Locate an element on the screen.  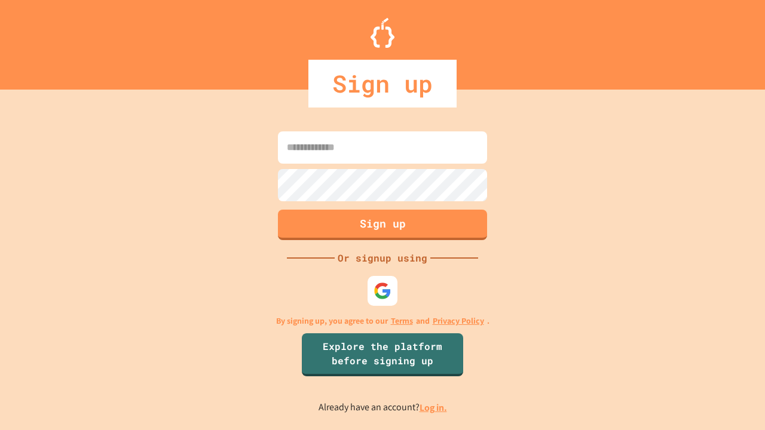
a: Explore the platform before signing up is located at coordinates (382, 355).